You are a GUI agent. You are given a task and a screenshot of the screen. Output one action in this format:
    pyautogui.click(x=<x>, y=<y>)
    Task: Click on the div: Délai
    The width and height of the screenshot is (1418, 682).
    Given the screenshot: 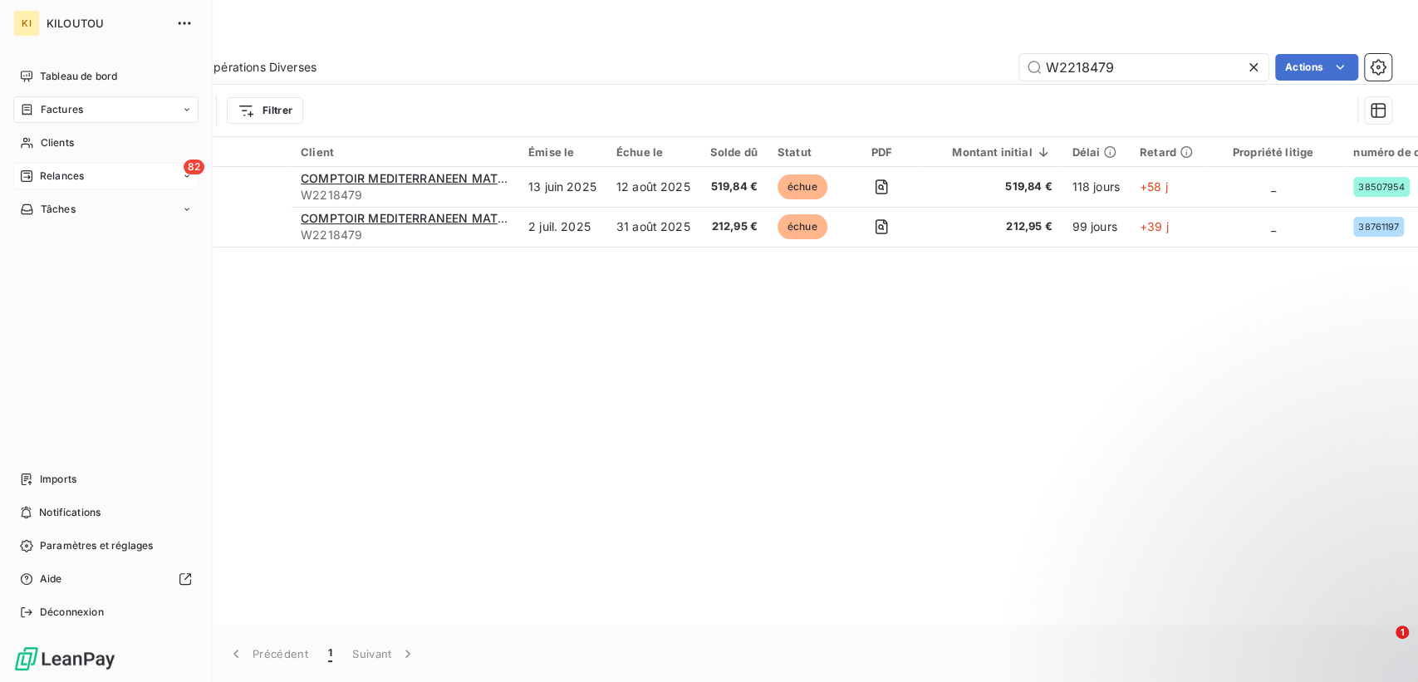 What is the action you would take?
    pyautogui.click(x=1095, y=152)
    